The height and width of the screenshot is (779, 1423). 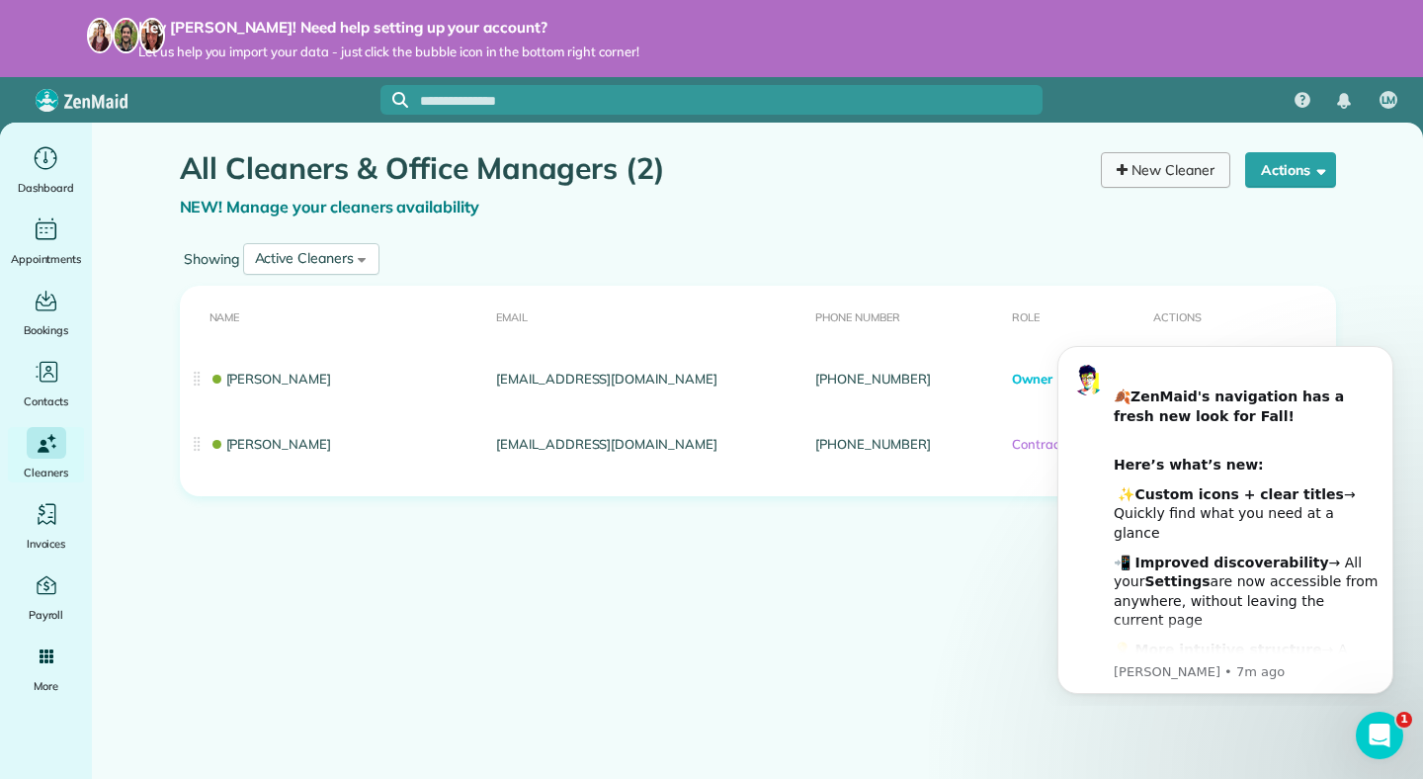 I want to click on div: 💡﻿ → A smoother experience for both new and longtime users ​, so click(x=218, y=351).